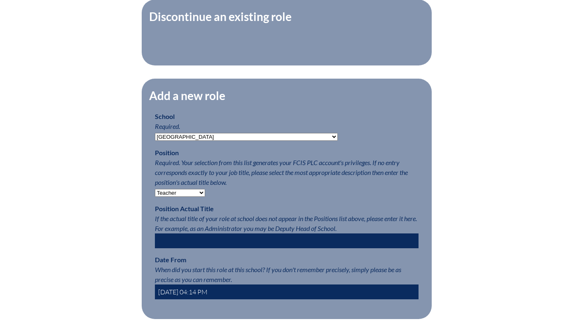  I want to click on span: Required. Your selection from this list generates your FCIS PLC account's privileges. If no entry..., so click(281, 172).